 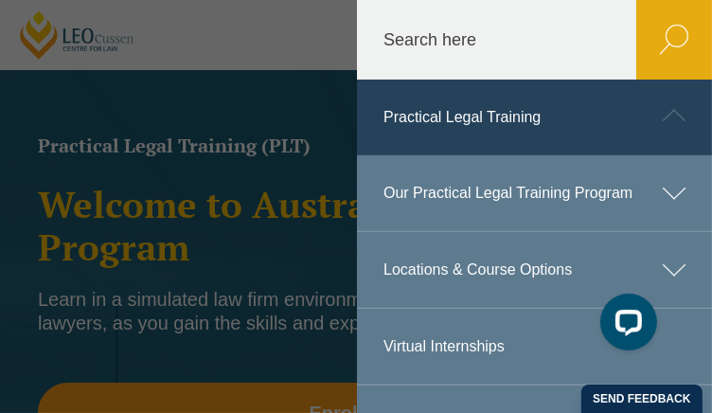 I want to click on button: Open LiveChat chat widget, so click(x=44, y=36).